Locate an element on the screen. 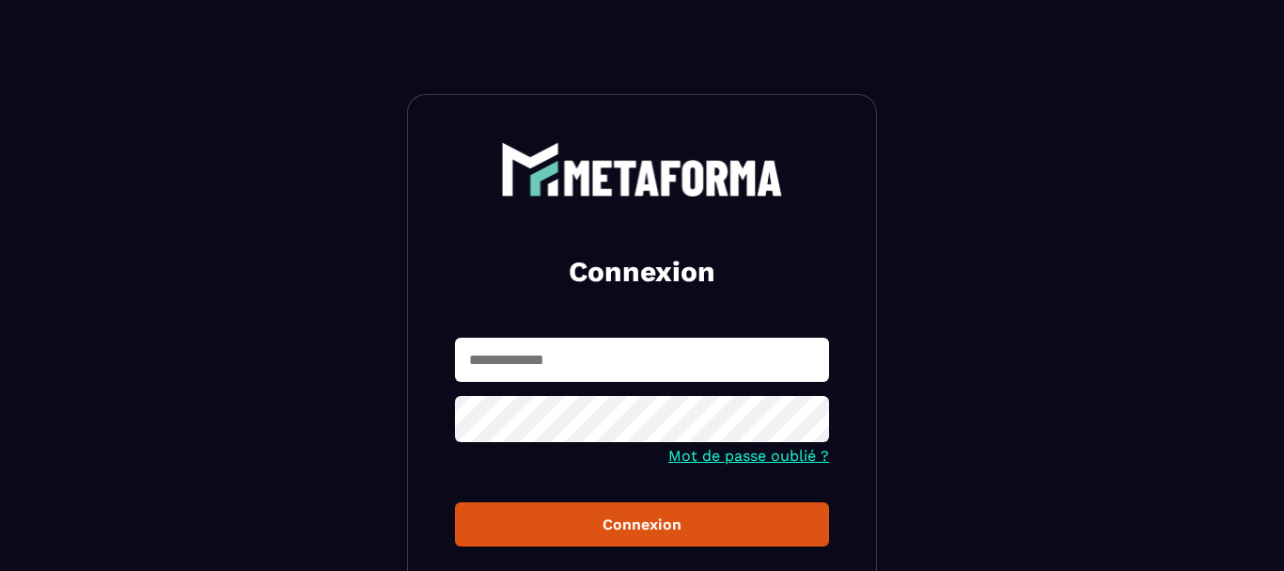 The image size is (1284, 571). a: logo is located at coordinates (642, 169).